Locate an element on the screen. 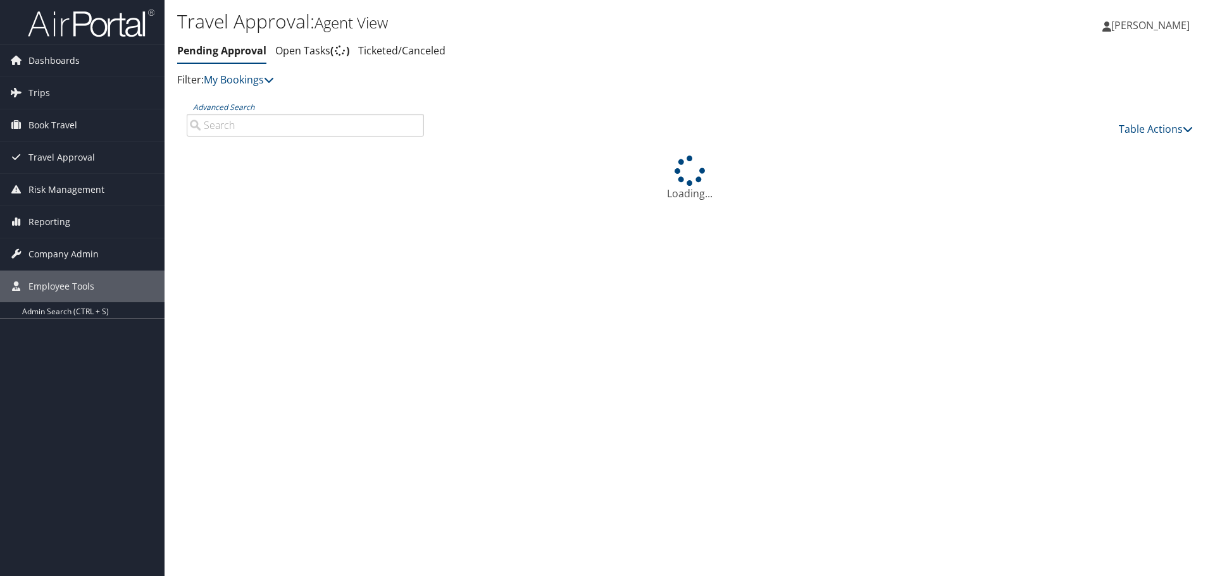  a: Ticketed/Canceled is located at coordinates (402, 51).